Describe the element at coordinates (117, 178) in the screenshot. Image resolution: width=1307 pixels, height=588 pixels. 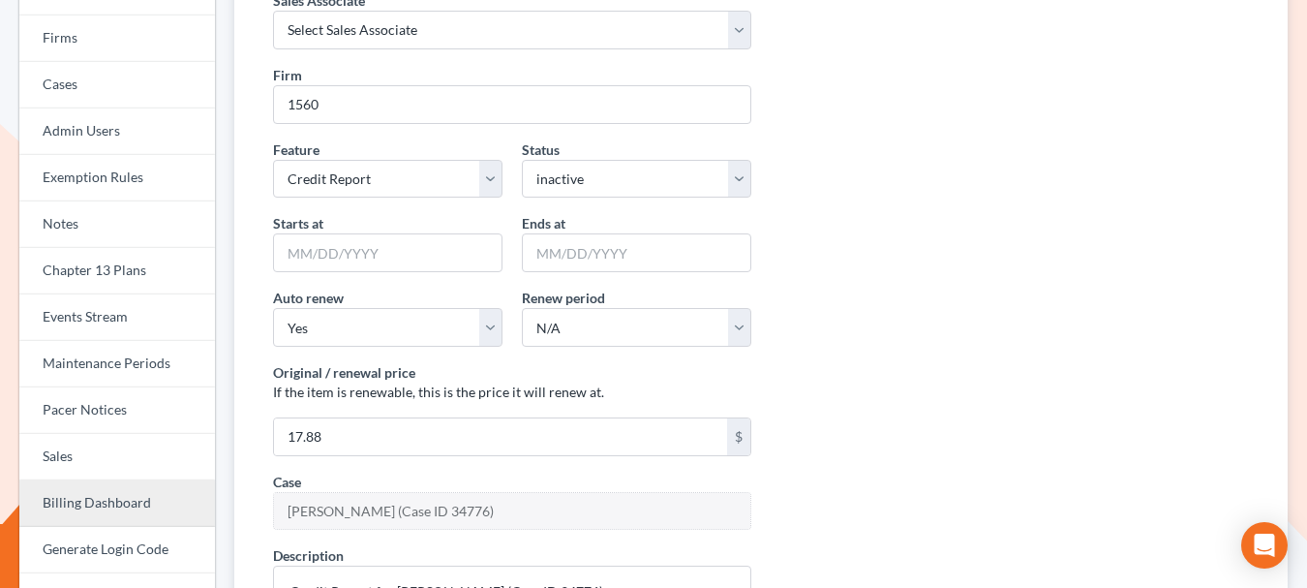
I see `a: Exemption Rules` at that location.